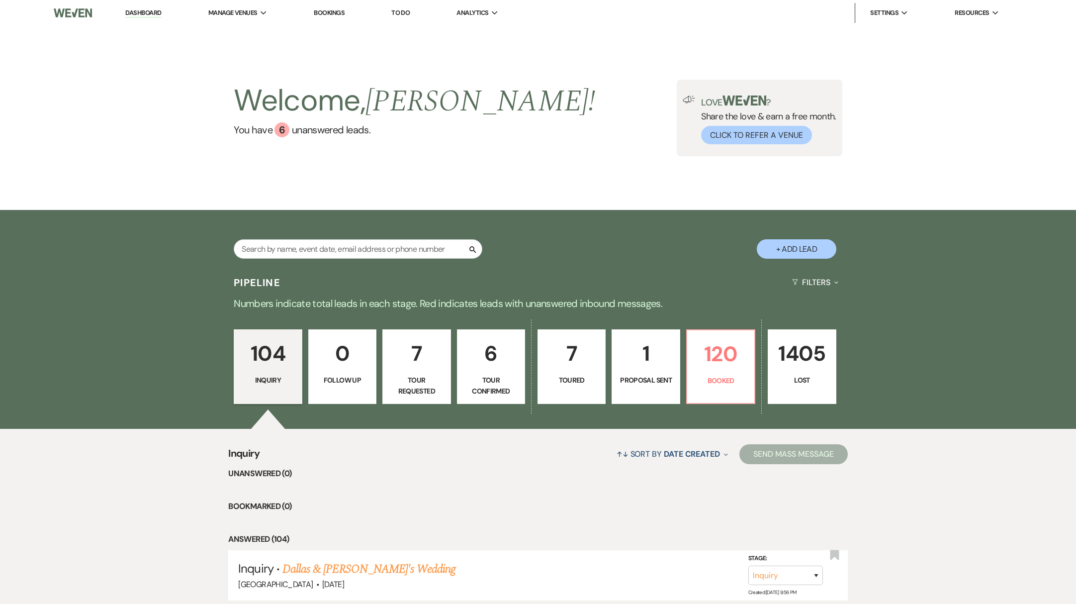  What do you see at coordinates (329, 12) in the screenshot?
I see `a: Bookings` at bounding box center [329, 12].